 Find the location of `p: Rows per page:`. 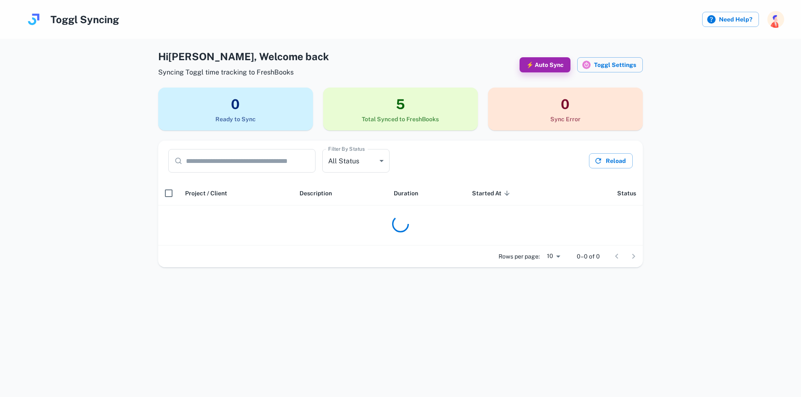

p: Rows per page: is located at coordinates (519, 256).